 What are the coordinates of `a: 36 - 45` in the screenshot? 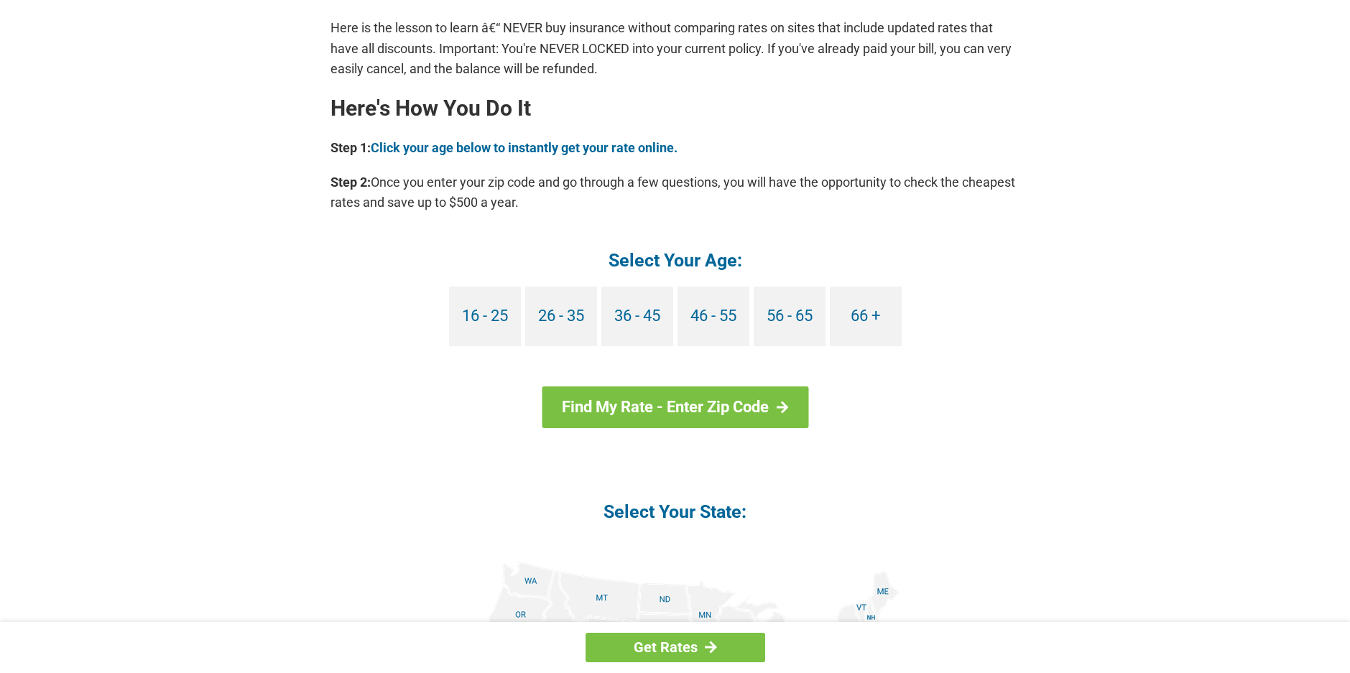 It's located at (637, 316).